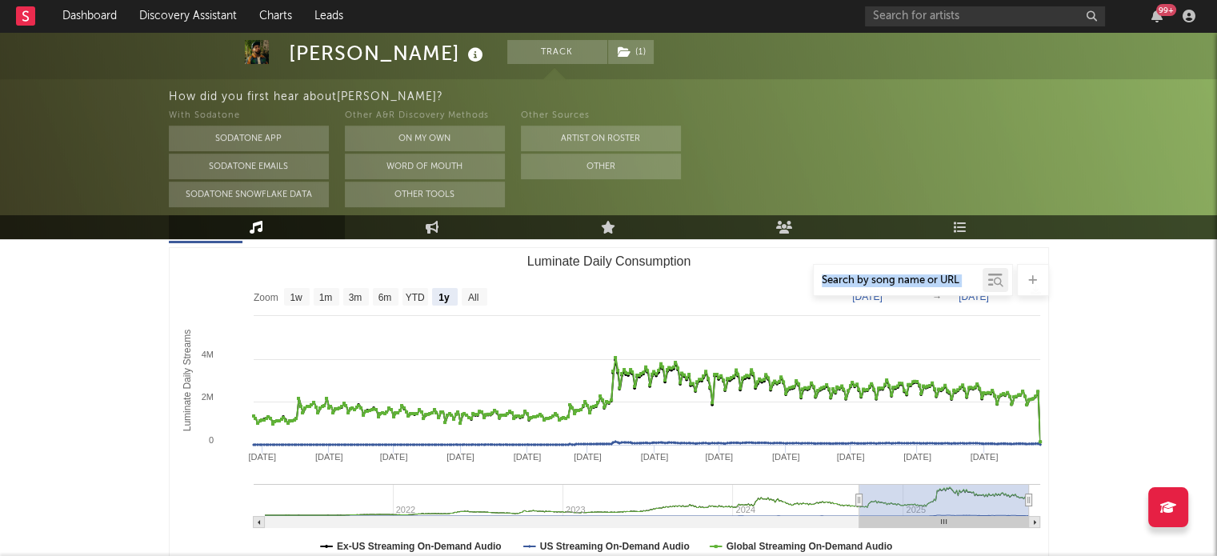 The image size is (1217, 556). Describe the element at coordinates (601, 138) in the screenshot. I see `button: Artist on Roster` at that location.